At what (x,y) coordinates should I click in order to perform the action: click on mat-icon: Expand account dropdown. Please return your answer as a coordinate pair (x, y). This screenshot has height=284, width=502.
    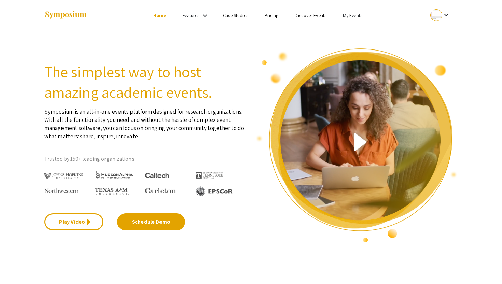
    Looking at the image, I should click on (446, 15).